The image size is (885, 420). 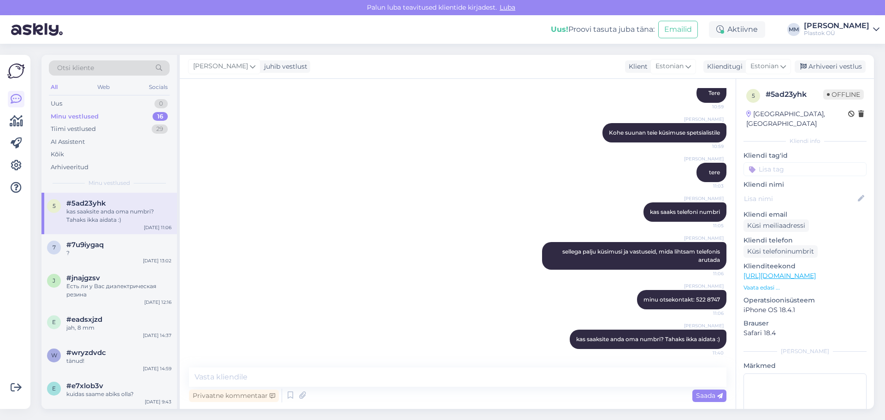 What do you see at coordinates (75, 117) in the screenshot?
I see `div: Minu vestlused` at bounding box center [75, 117].